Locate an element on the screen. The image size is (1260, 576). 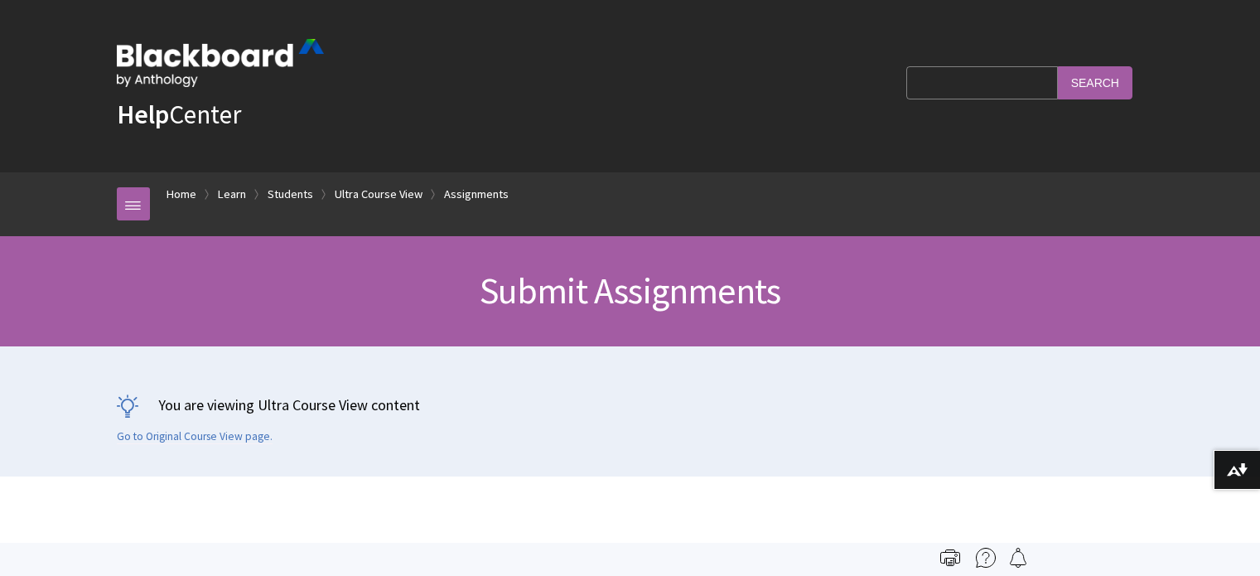
strong: Help is located at coordinates (142, 114).